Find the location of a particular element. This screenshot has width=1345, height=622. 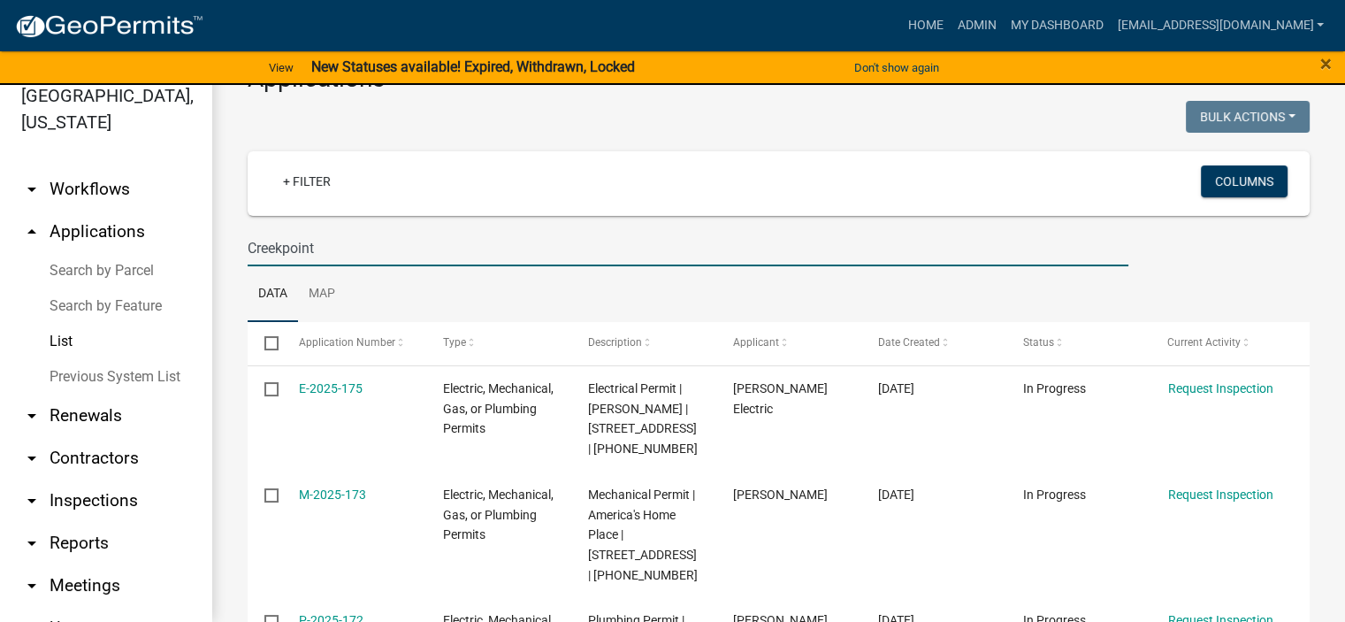

span: Mechanical Permit | America's Home Place | 46 CREEKPOINT DR | 054-00-01-060 is located at coordinates (643, 534).